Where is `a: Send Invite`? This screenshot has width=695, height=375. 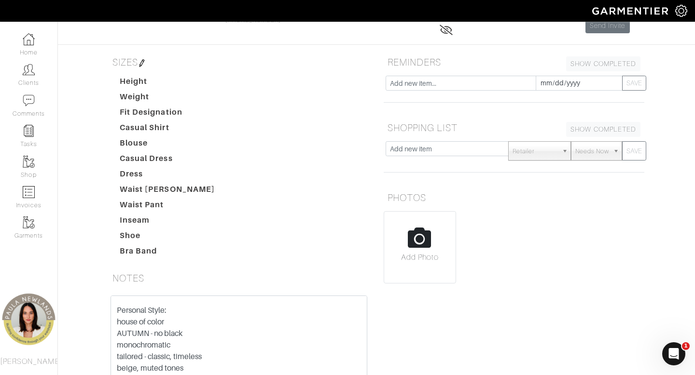
a: Send Invite is located at coordinates (607, 26).